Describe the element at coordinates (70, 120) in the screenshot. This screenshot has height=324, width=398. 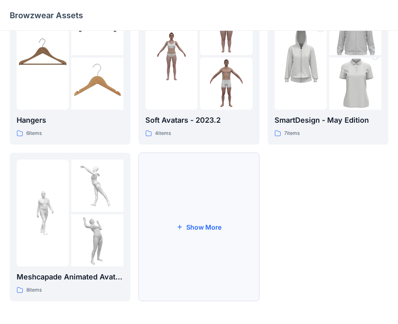
I see `p: Hangers` at that location.